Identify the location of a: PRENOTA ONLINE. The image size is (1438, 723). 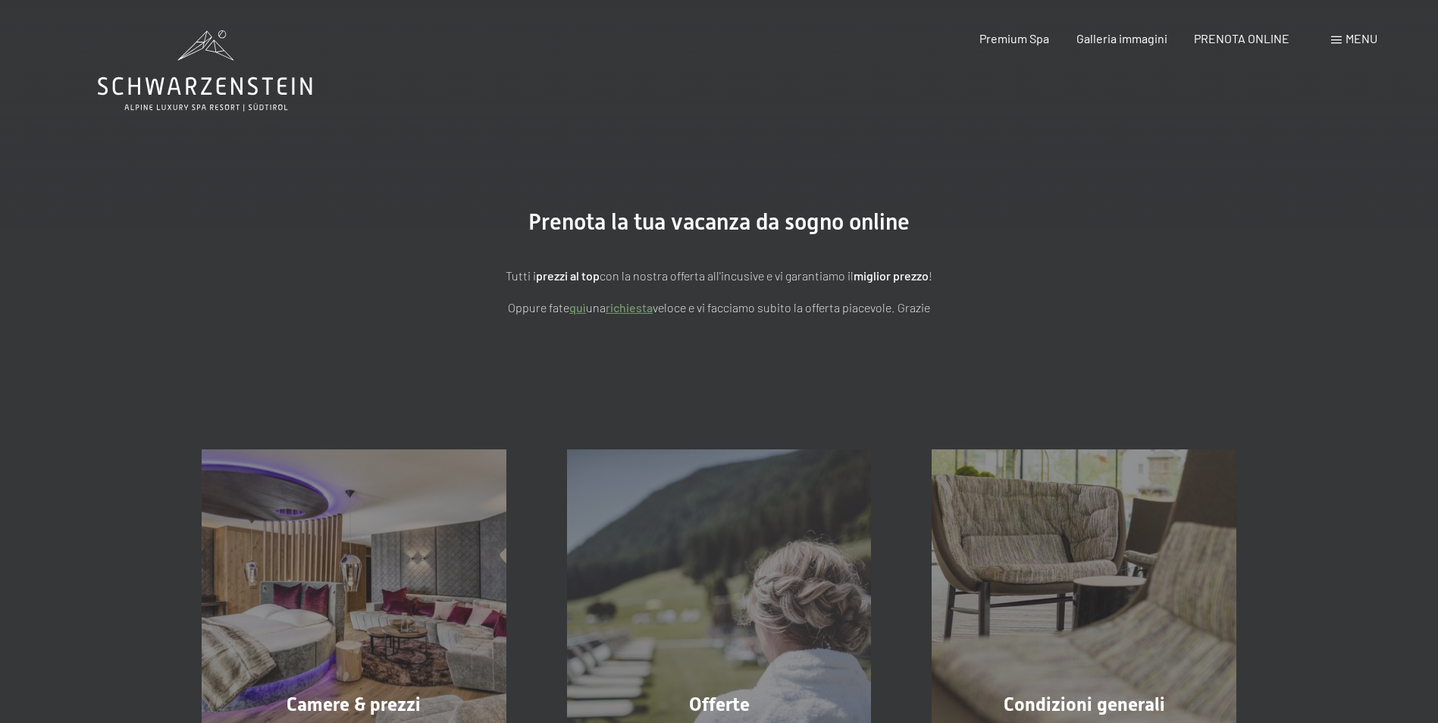
(1242, 38).